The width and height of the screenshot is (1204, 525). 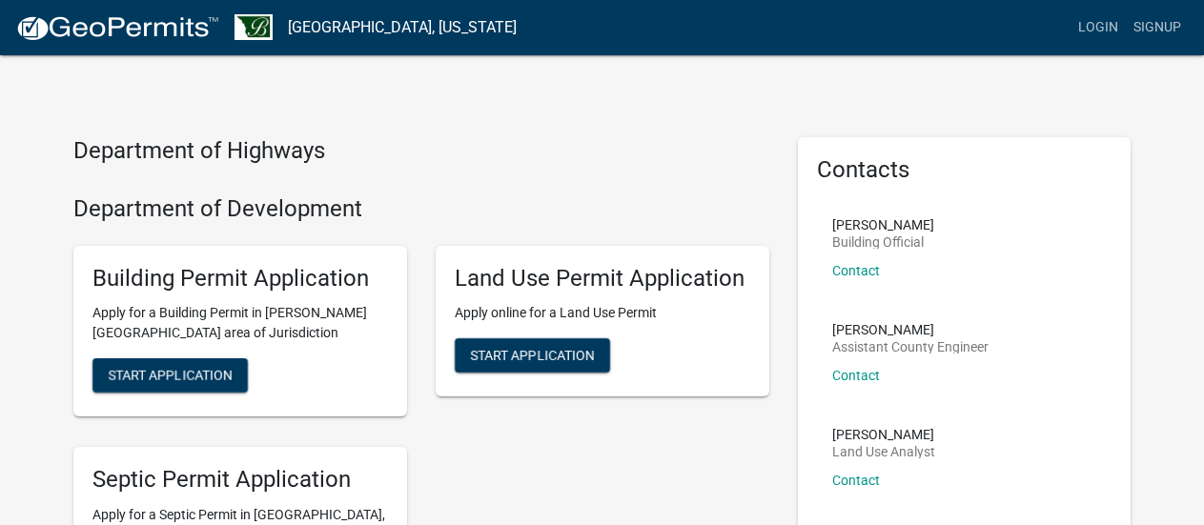 I want to click on h4: Department of Development, so click(x=421, y=209).